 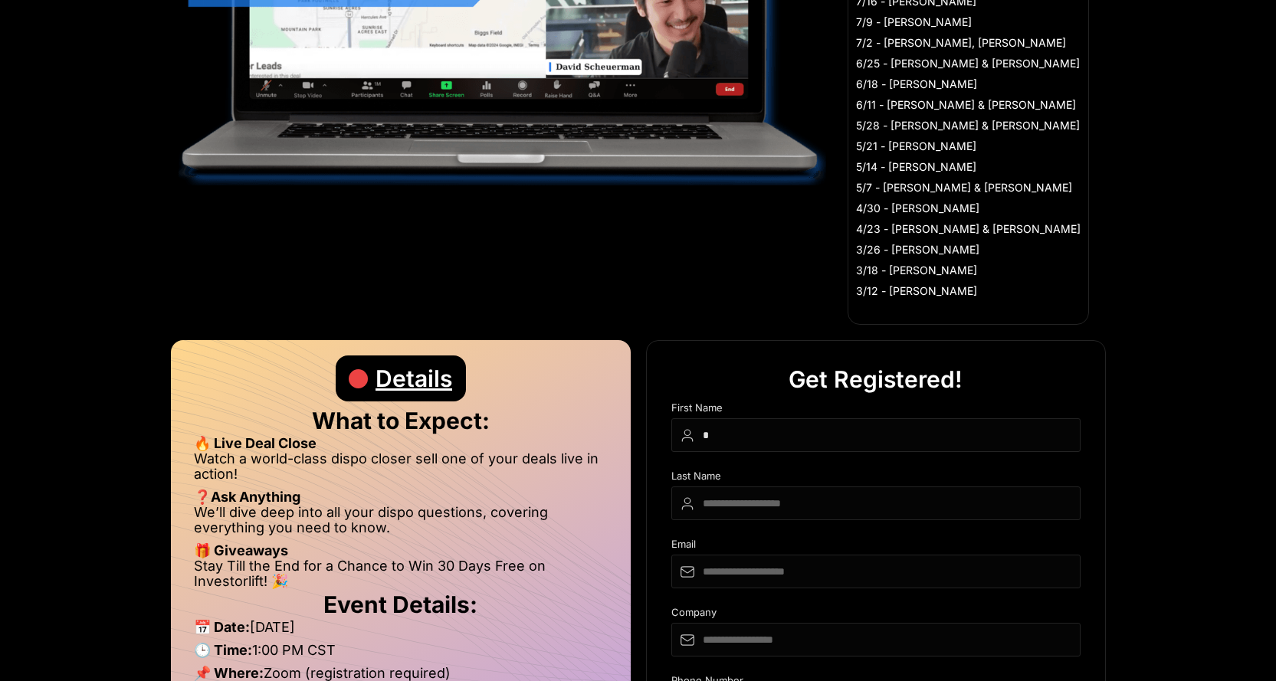 What do you see at coordinates (247, 497) in the screenshot?
I see `strong: ❓Ask Anything` at bounding box center [247, 497].